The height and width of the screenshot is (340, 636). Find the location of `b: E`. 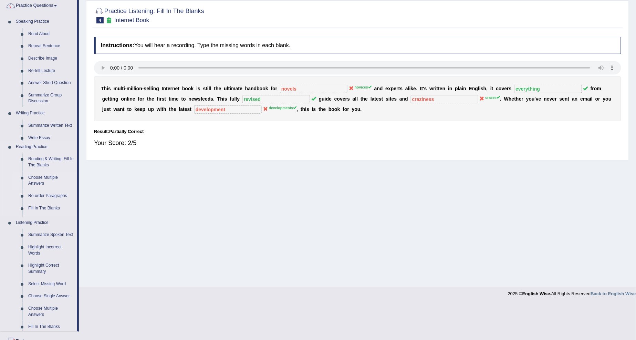

b: E is located at coordinates (470, 89).